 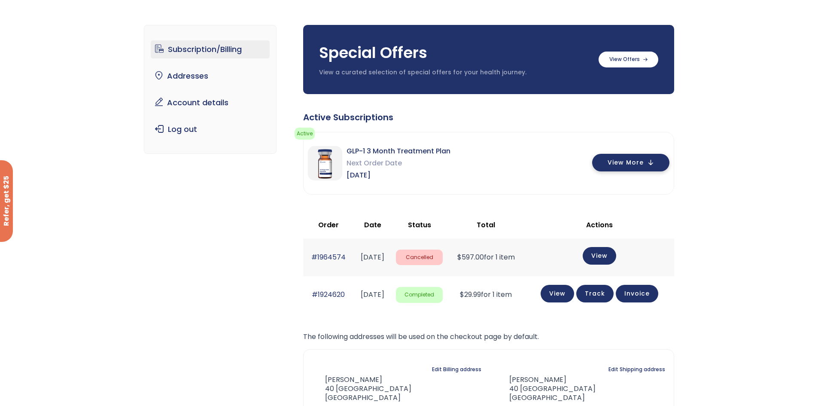 What do you see at coordinates (599, 225) in the screenshot?
I see `span: Actions` at bounding box center [599, 225].